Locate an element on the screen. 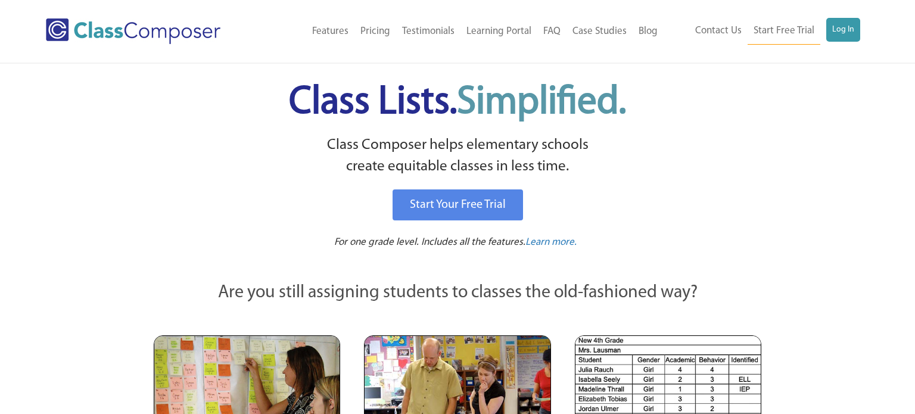 This screenshot has width=915, height=414. a: Learning Portal is located at coordinates (499, 32).